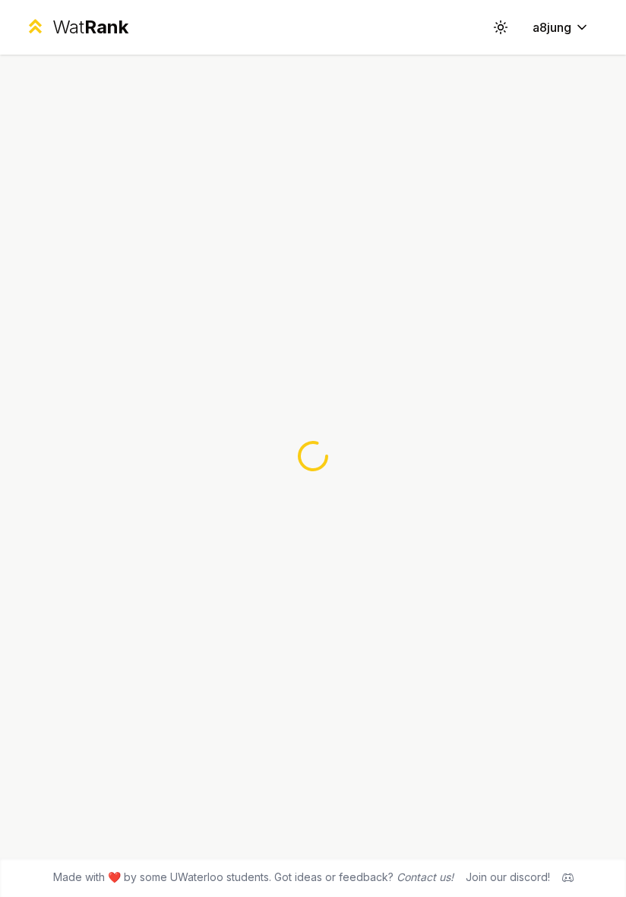 This screenshot has height=897, width=626. Describe the element at coordinates (507, 878) in the screenshot. I see `div: Join our discord!` at that location.